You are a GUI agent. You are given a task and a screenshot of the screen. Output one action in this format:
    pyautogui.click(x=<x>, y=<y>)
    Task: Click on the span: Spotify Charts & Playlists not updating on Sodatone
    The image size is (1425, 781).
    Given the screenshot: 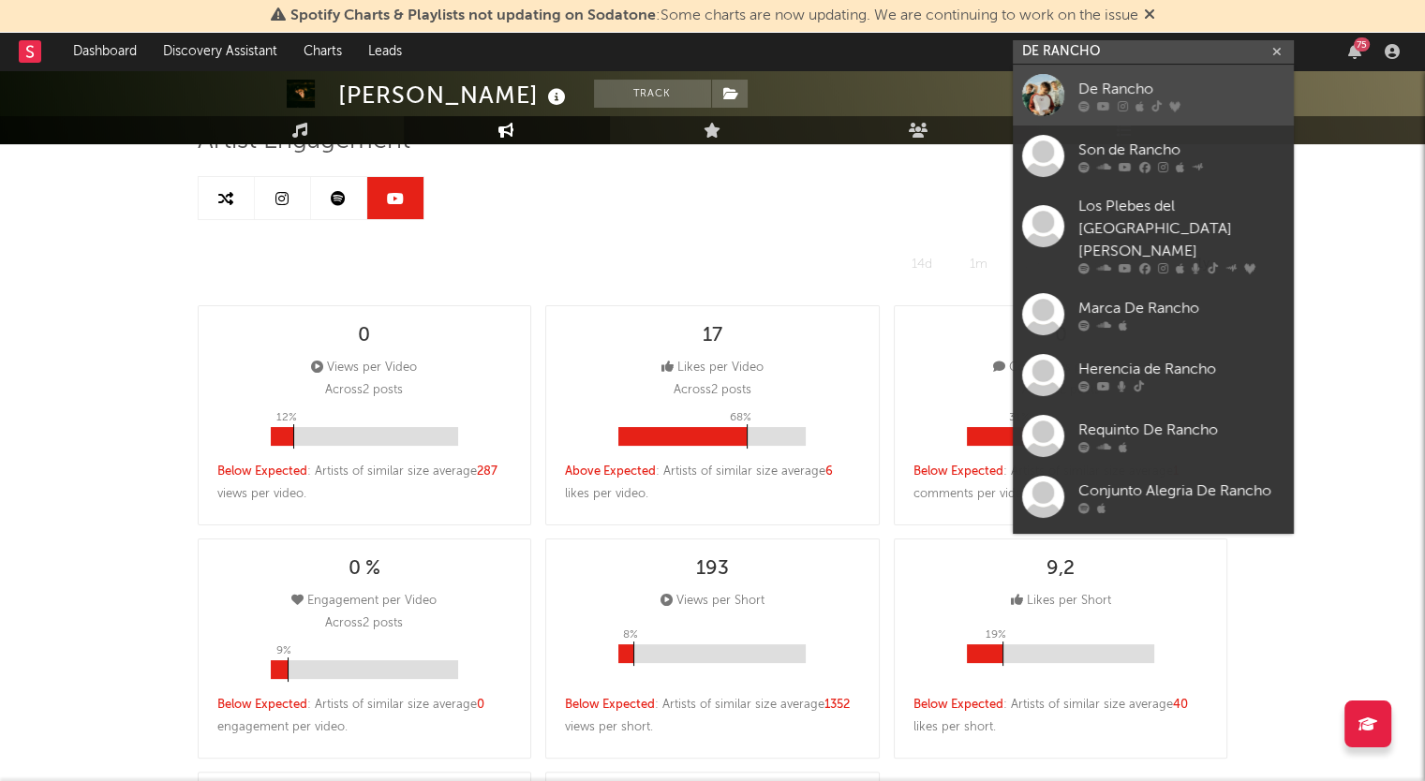 What is the action you would take?
    pyautogui.click(x=473, y=16)
    